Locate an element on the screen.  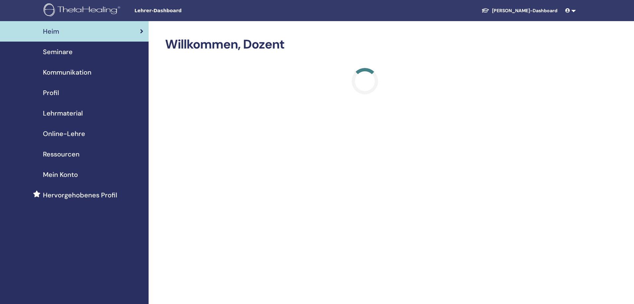
span: Kommunikation is located at coordinates (67, 72).